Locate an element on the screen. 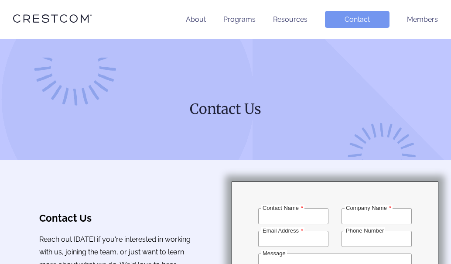 Image resolution: width=451 pixels, height=264 pixels. label: Email Address is located at coordinates (283, 230).